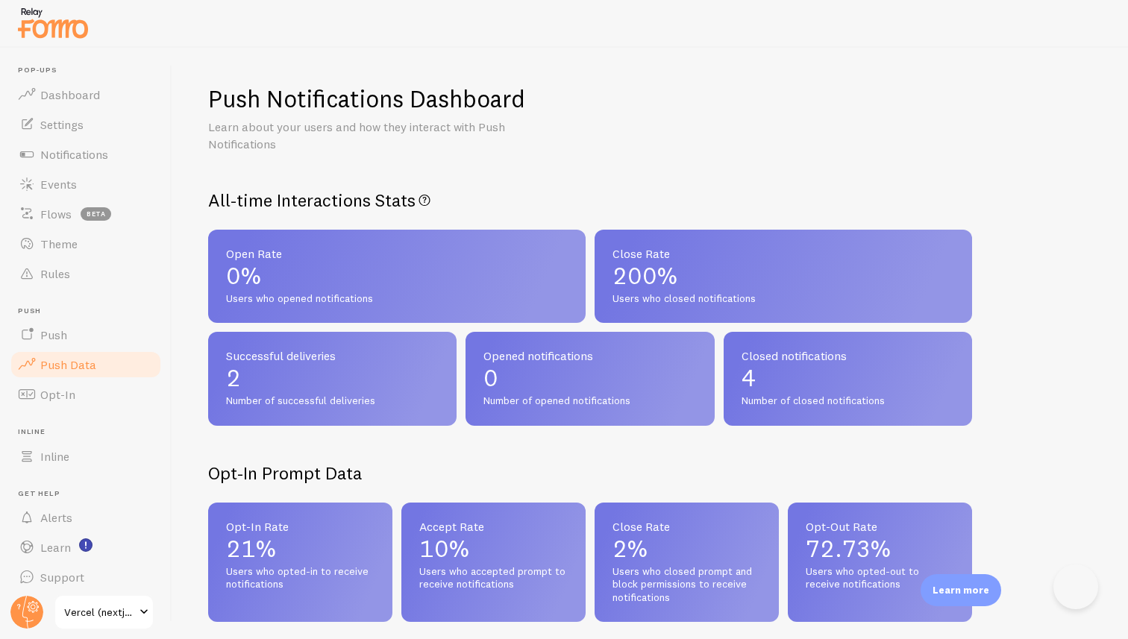  Describe the element at coordinates (86, 125) in the screenshot. I see `a: Settings` at that location.